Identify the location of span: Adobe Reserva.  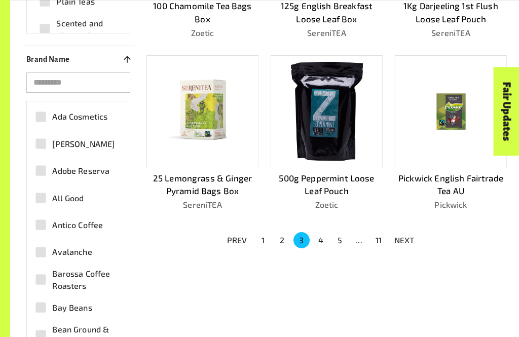
(81, 171).